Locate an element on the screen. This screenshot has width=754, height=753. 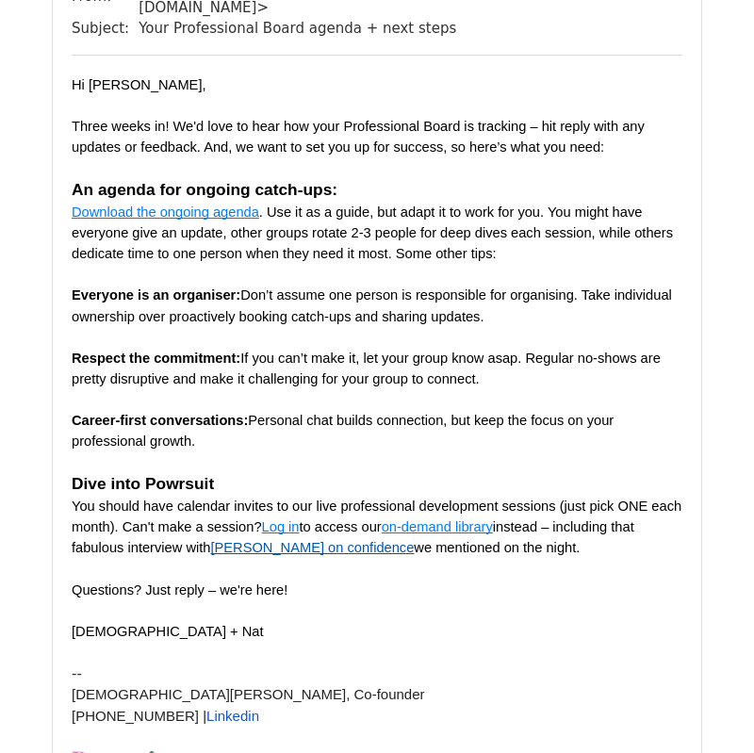
span: Log in is located at coordinates (281, 527).